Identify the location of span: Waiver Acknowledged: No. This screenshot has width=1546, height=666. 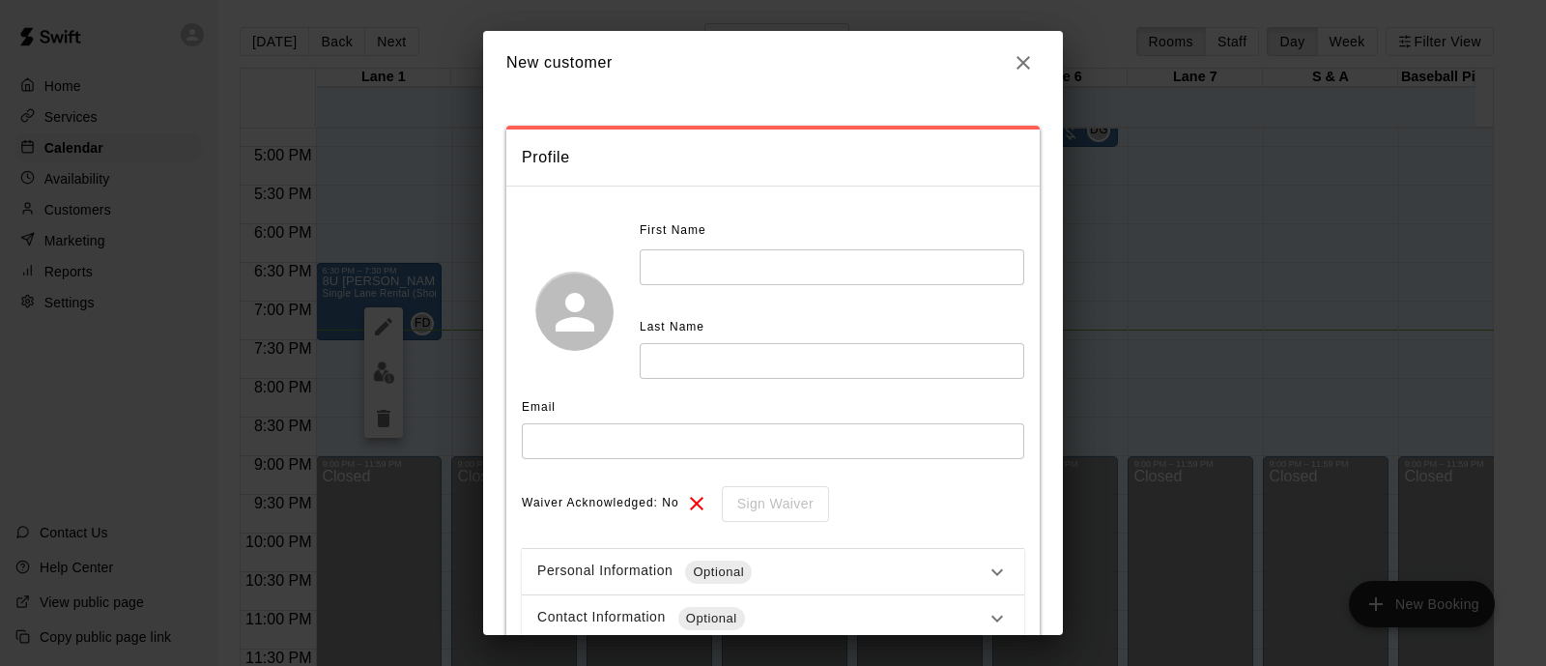
(600, 504).